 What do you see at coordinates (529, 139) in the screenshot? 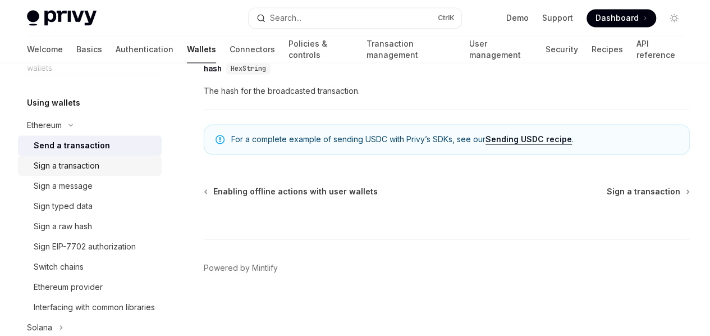
I see `a: Sending USDC recipe` at bounding box center [529, 139].